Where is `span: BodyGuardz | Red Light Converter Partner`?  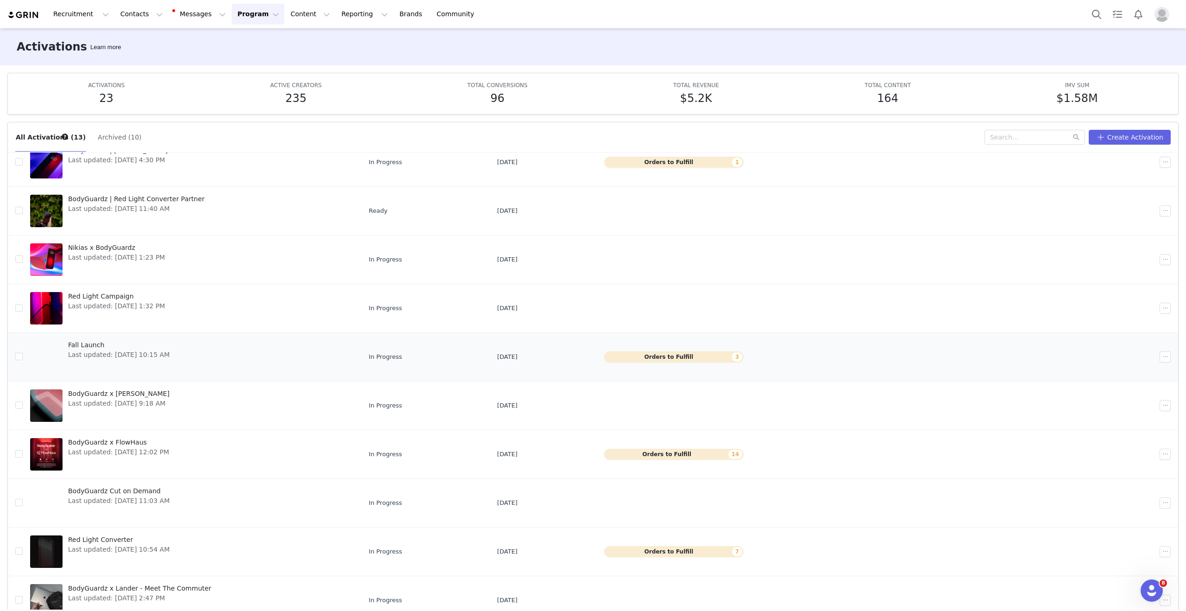
span: BodyGuardz | Red Light Converter Partner is located at coordinates (136, 199).